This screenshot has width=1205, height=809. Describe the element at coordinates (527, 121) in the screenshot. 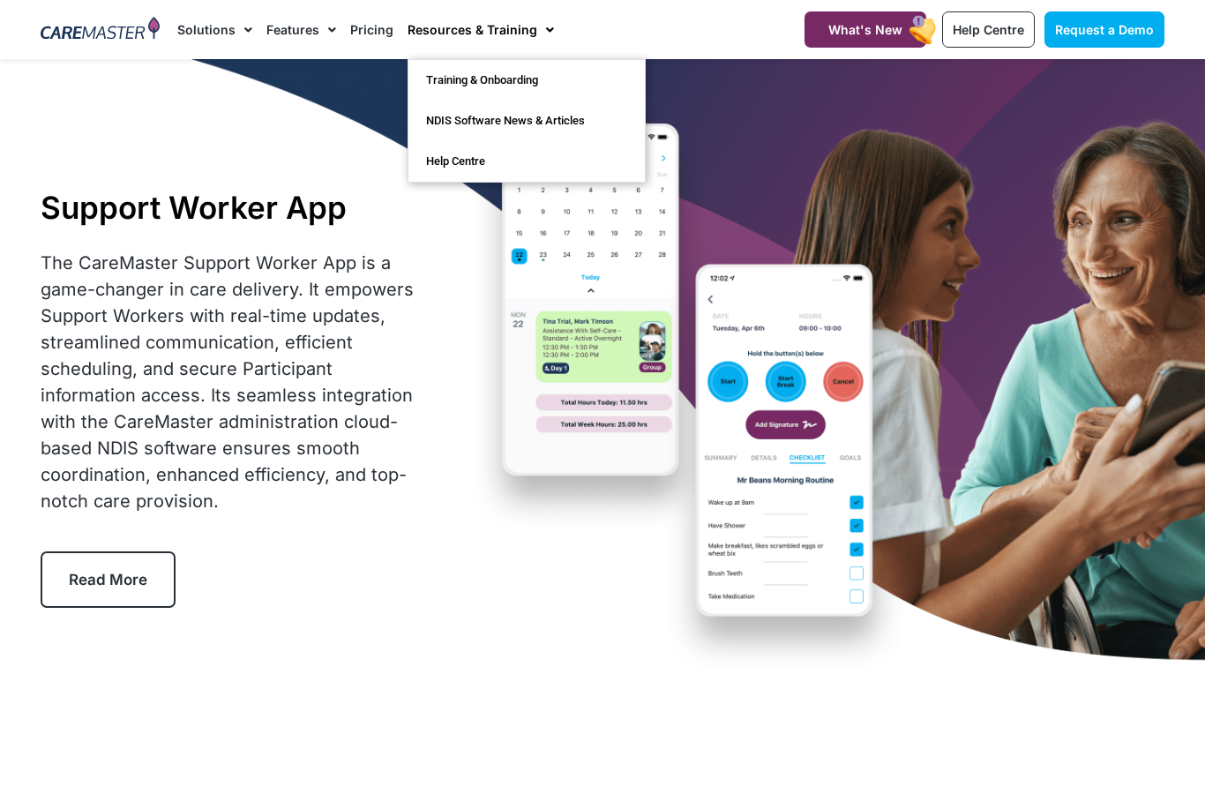

I see `ul: Resources & Training` at that location.